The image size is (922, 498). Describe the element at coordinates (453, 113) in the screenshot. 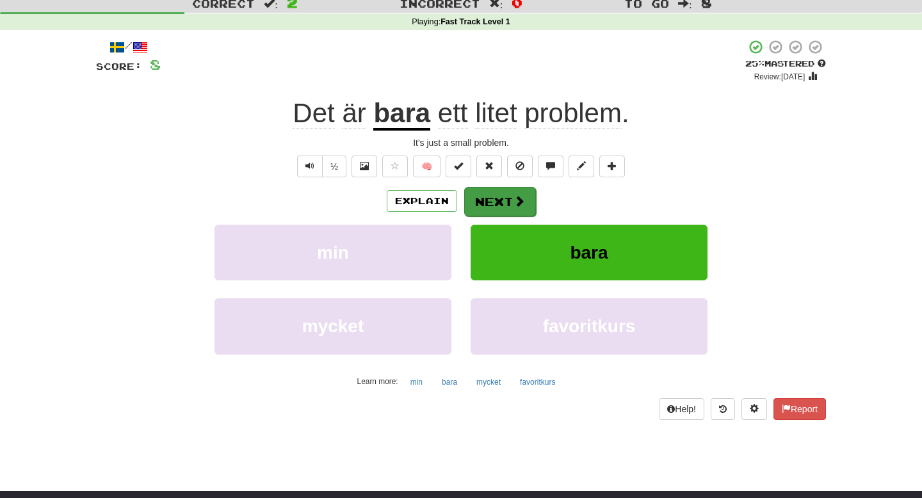

I see `span: ett` at that location.